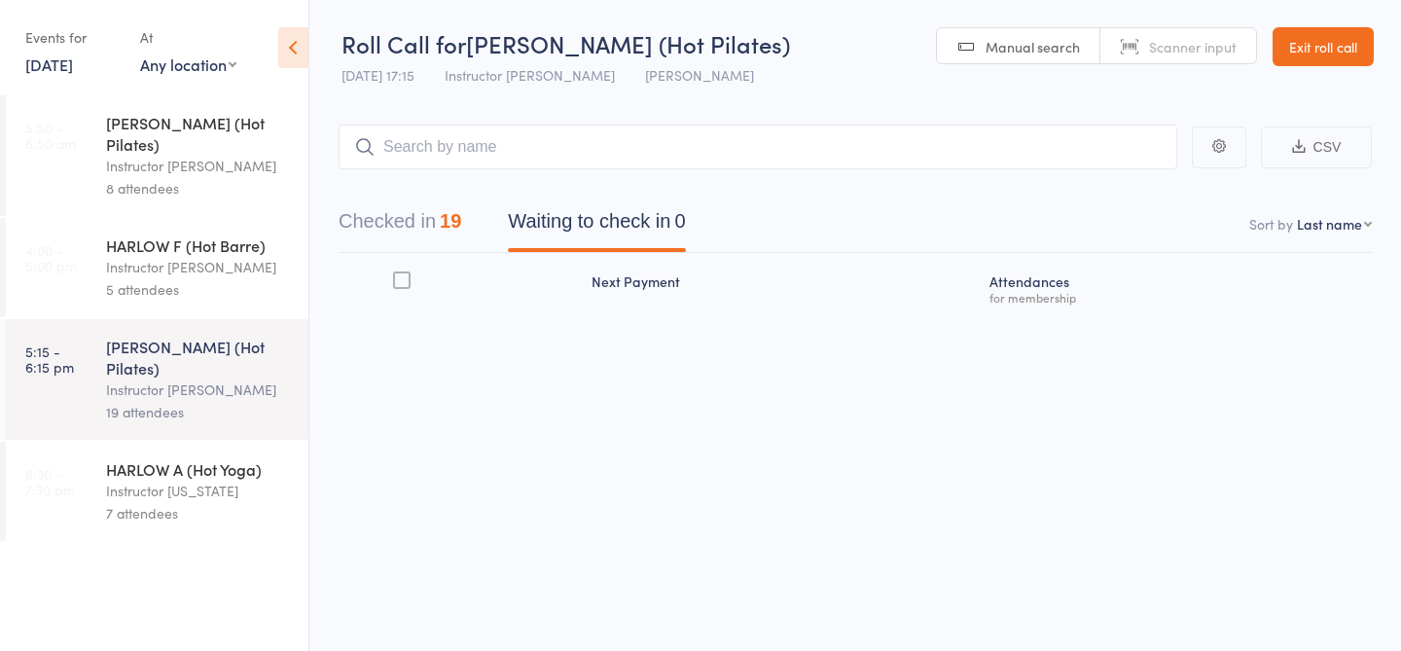  Describe the element at coordinates (1329, 224) in the screenshot. I see `div: Last name` at that location.